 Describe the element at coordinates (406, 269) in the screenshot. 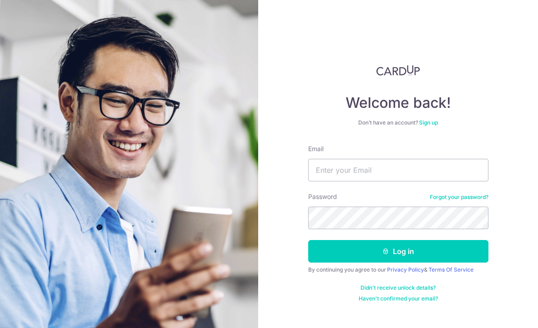

I see `a: Privacy Policy` at that location.